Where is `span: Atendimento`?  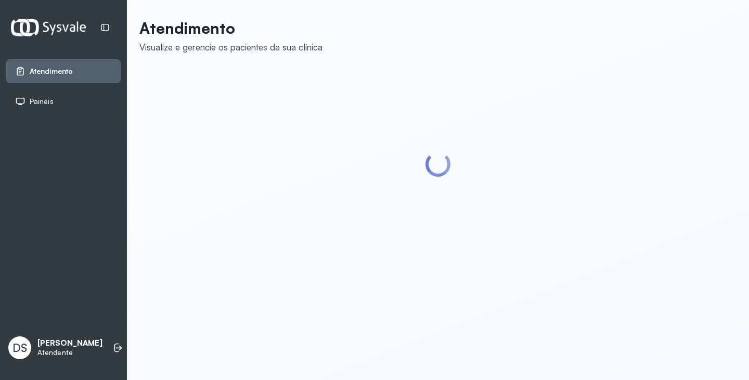 span: Atendimento is located at coordinates (51, 71).